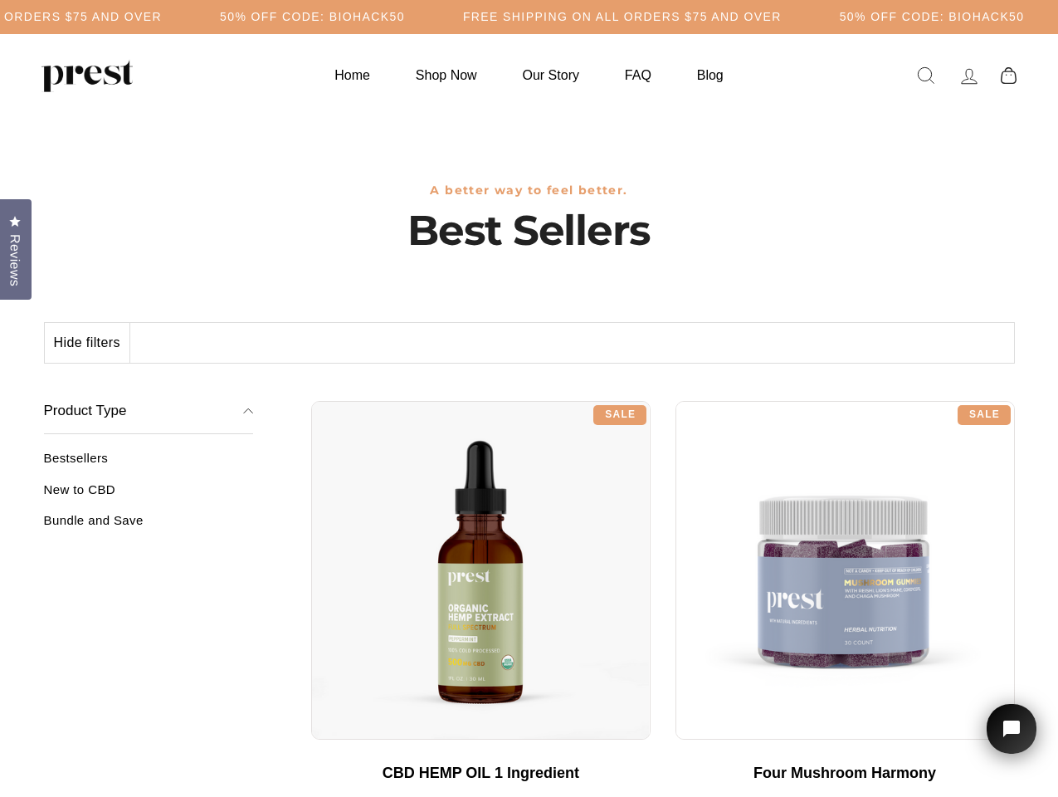  What do you see at coordinates (149, 464) in the screenshot?
I see `a: Bestsellers` at bounding box center [149, 464].